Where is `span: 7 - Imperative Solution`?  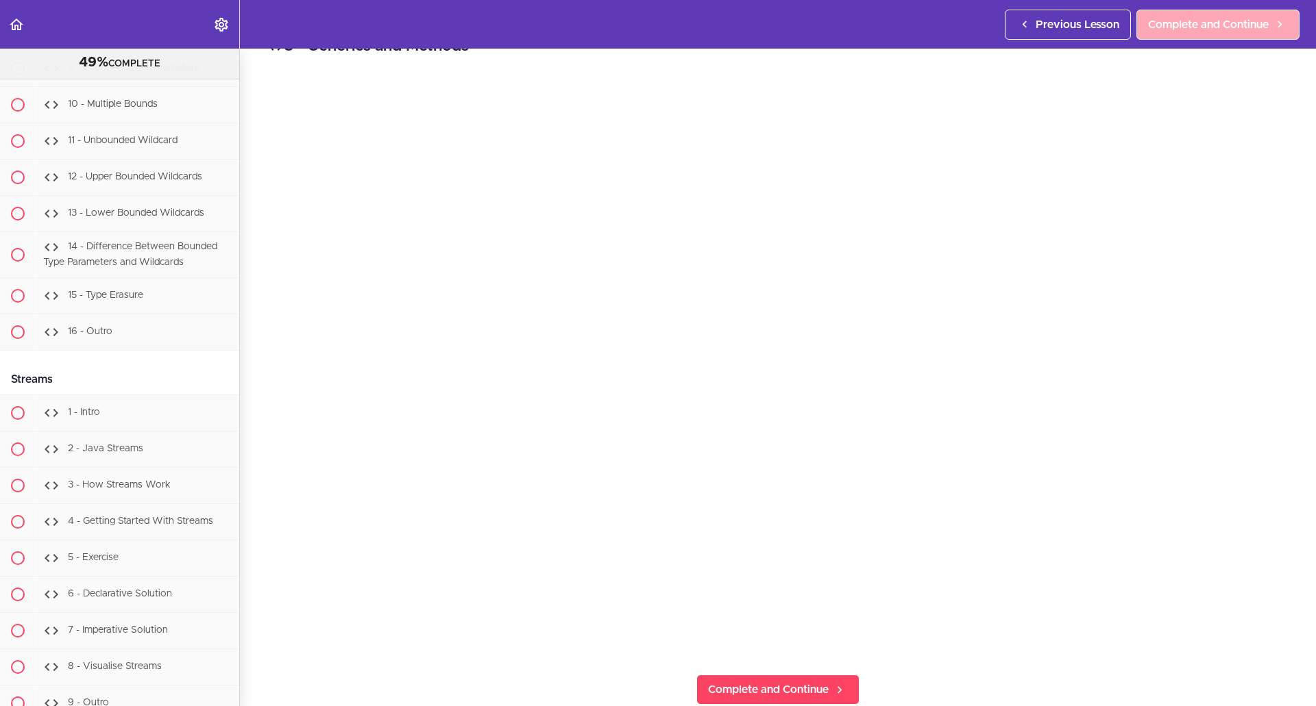
span: 7 - Imperative Solution is located at coordinates (118, 630).